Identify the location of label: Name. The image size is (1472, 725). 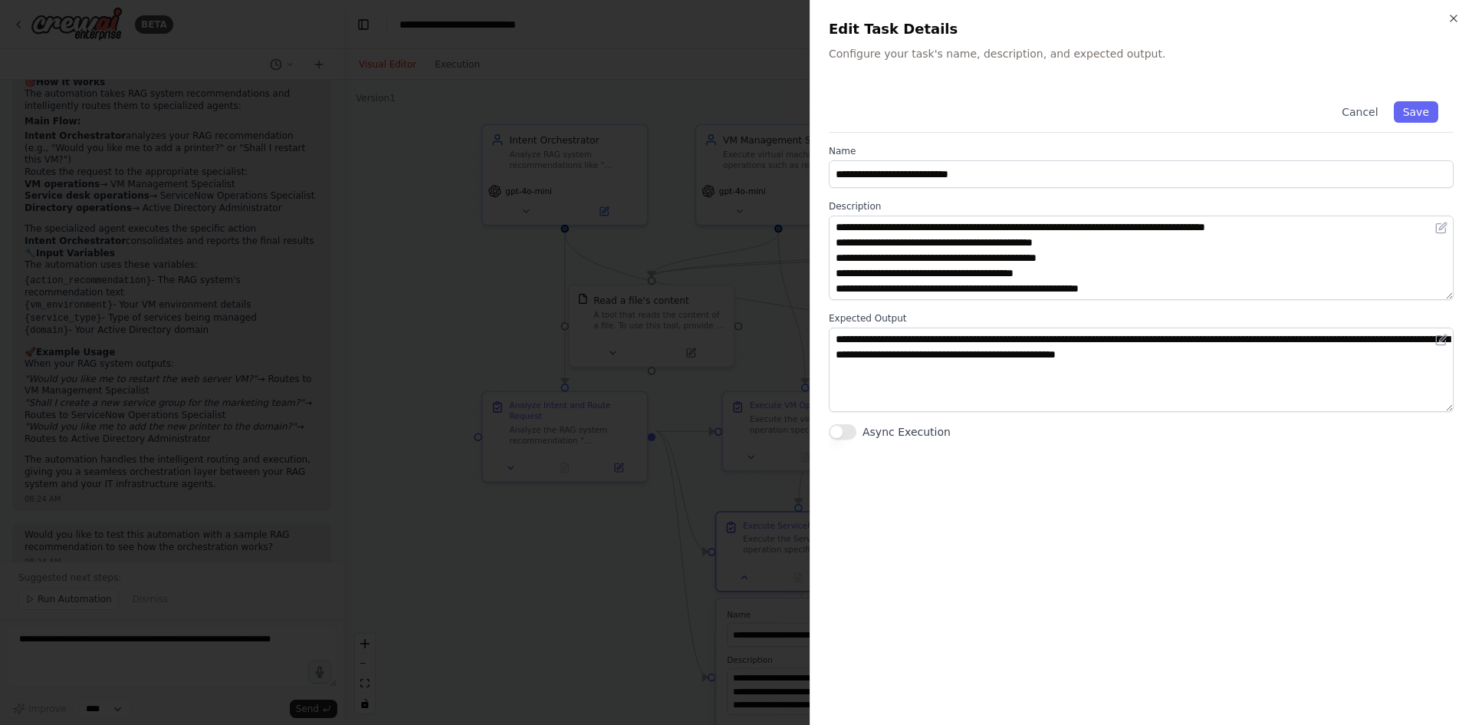
(1141, 151).